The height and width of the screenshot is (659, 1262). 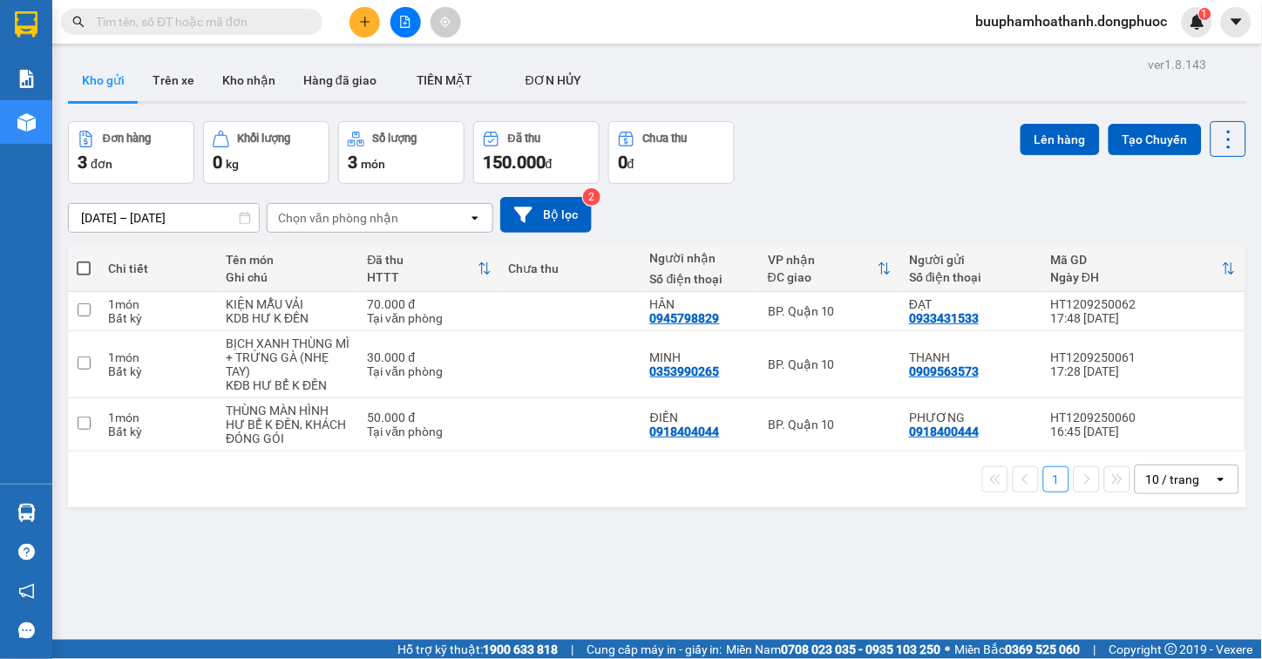 I want to click on div: 0918400444, so click(x=944, y=432).